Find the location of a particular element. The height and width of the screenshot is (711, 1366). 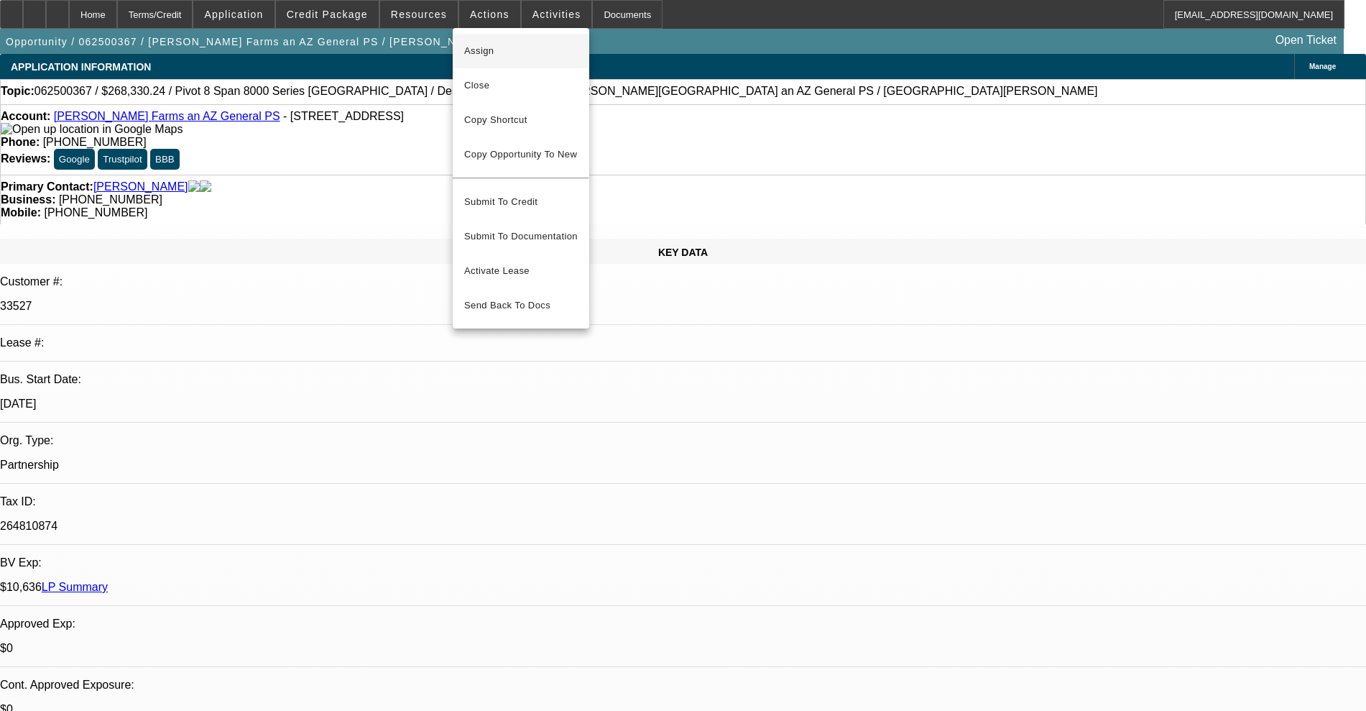

span: Activate Lease is located at coordinates (521, 271).